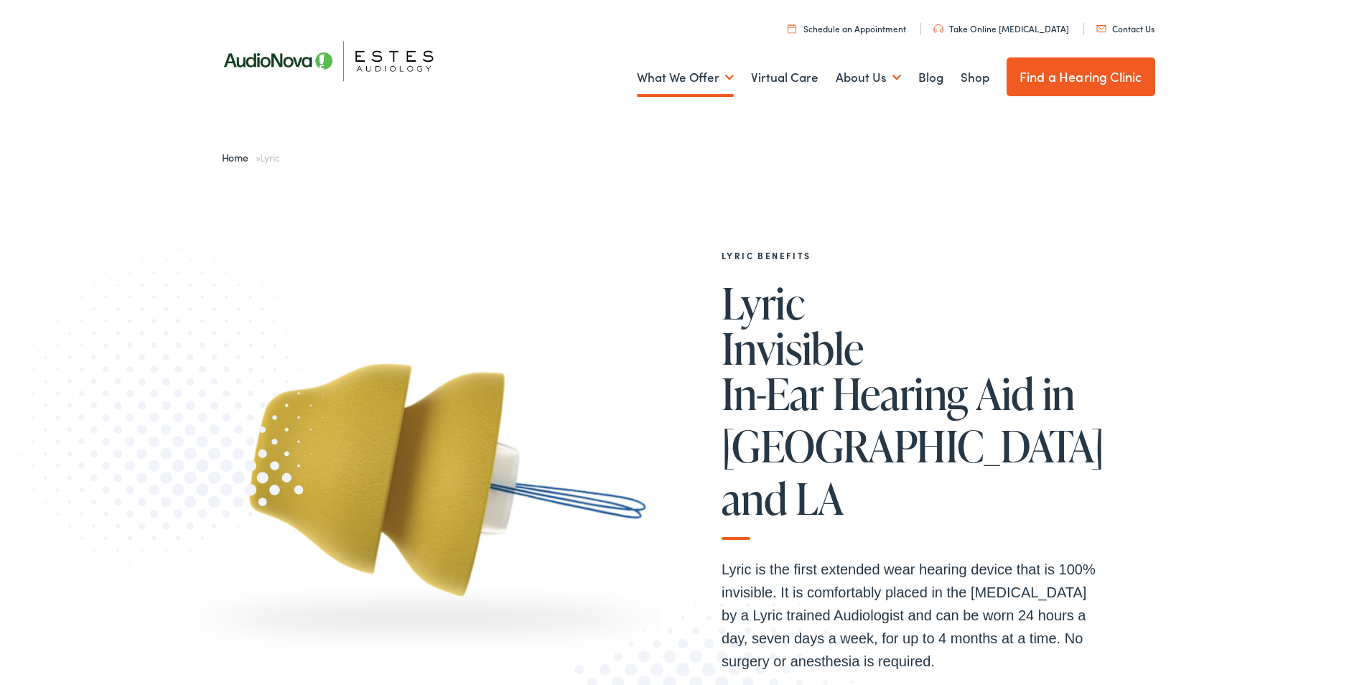 The width and height of the screenshot is (1362, 685). What do you see at coordinates (1125, 28) in the screenshot?
I see `a: Contact Us` at bounding box center [1125, 28].